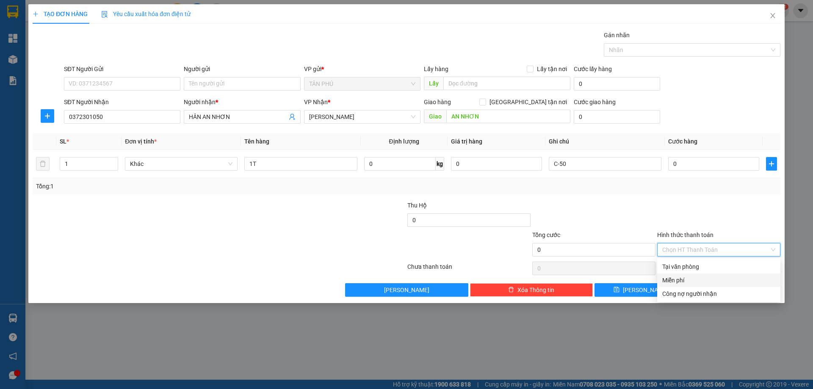  Describe the element at coordinates (773, 16) in the screenshot. I see `button: Close` at that location.